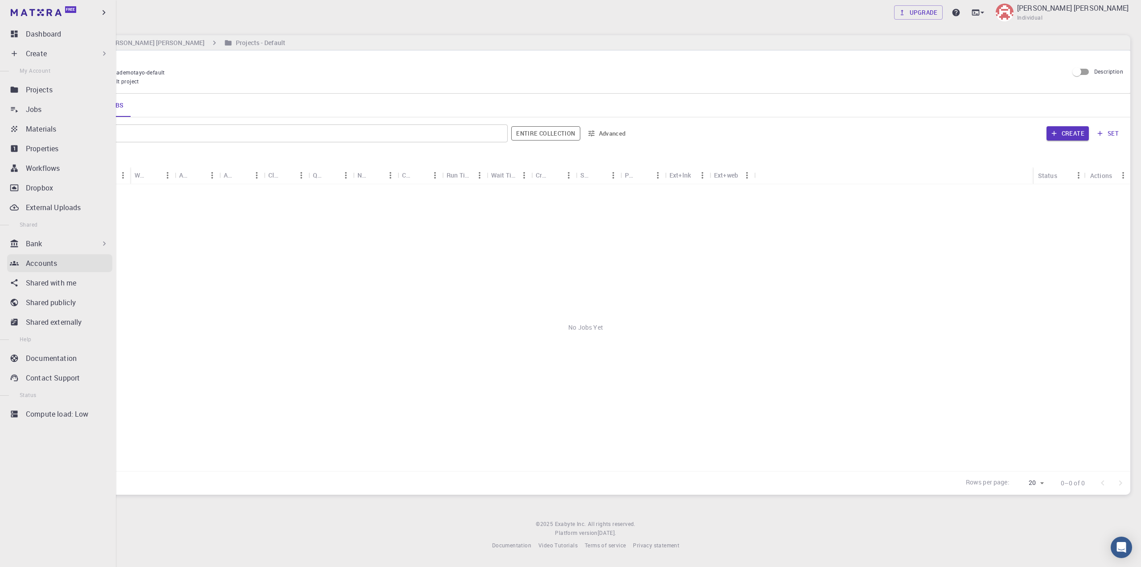 The height and width of the screenshot is (567, 1141). I want to click on span: Default project, so click(120, 82).